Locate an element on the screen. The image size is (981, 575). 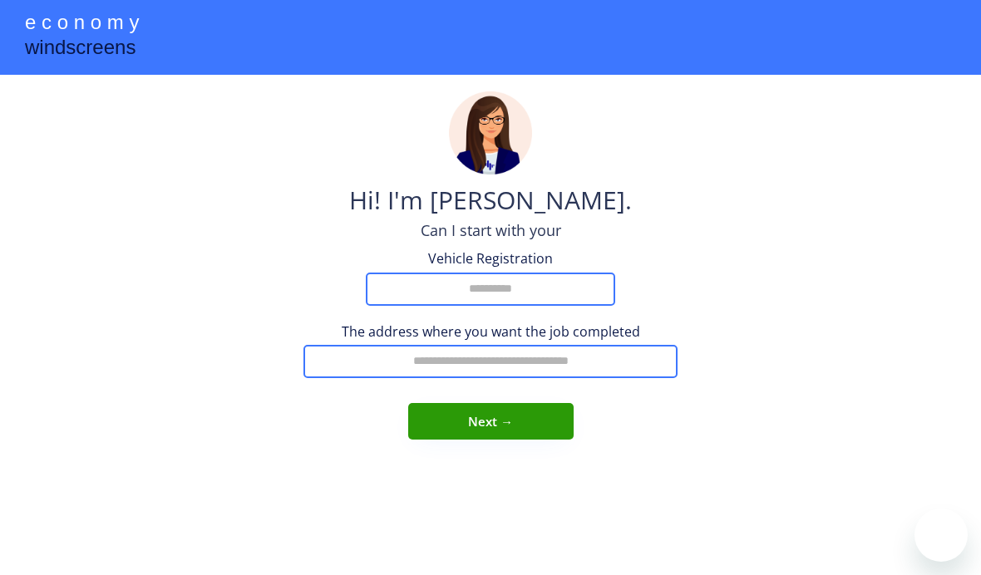
div: windscreens is located at coordinates (80, 49).